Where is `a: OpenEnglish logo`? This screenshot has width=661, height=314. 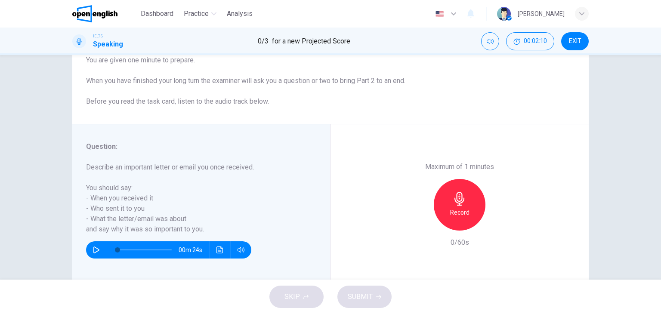 a: OpenEnglish logo is located at coordinates (105, 14).